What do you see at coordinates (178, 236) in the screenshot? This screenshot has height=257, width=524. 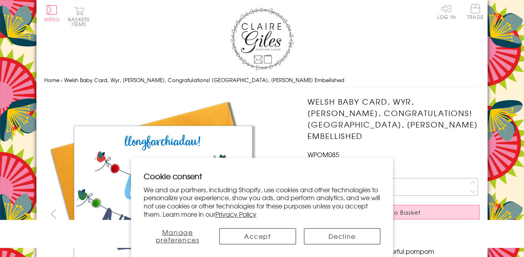 I see `span: Manage preferences` at bounding box center [178, 236].